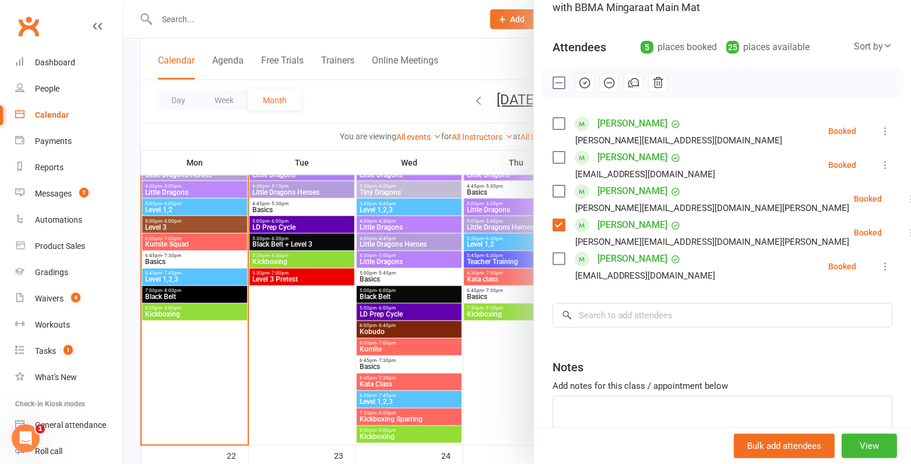 The width and height of the screenshot is (911, 464). What do you see at coordinates (69, 299) in the screenshot?
I see `a: Waivers 4` at bounding box center [69, 299].